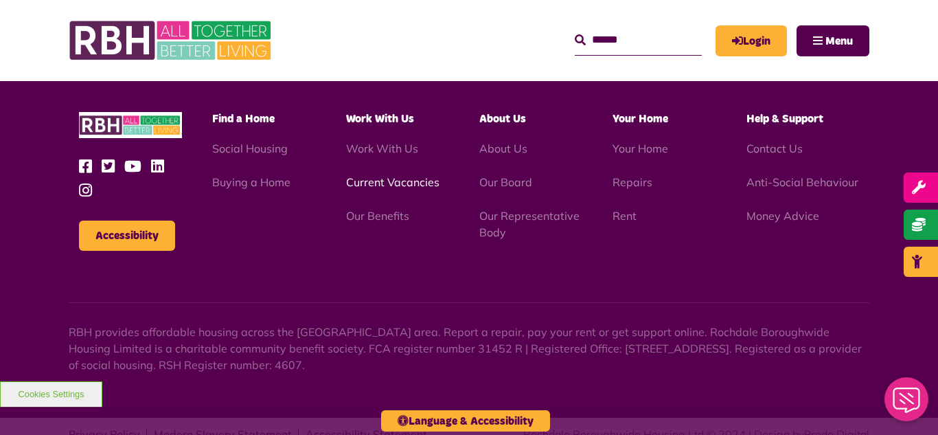  What do you see at coordinates (503, 119) in the screenshot?
I see `span: About Us` at bounding box center [503, 119].